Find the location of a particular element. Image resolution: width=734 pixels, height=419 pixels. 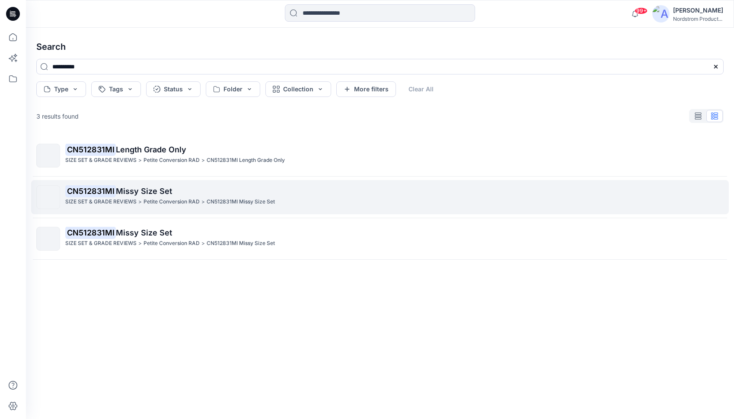

p: 3 results found is located at coordinates (58, 116).